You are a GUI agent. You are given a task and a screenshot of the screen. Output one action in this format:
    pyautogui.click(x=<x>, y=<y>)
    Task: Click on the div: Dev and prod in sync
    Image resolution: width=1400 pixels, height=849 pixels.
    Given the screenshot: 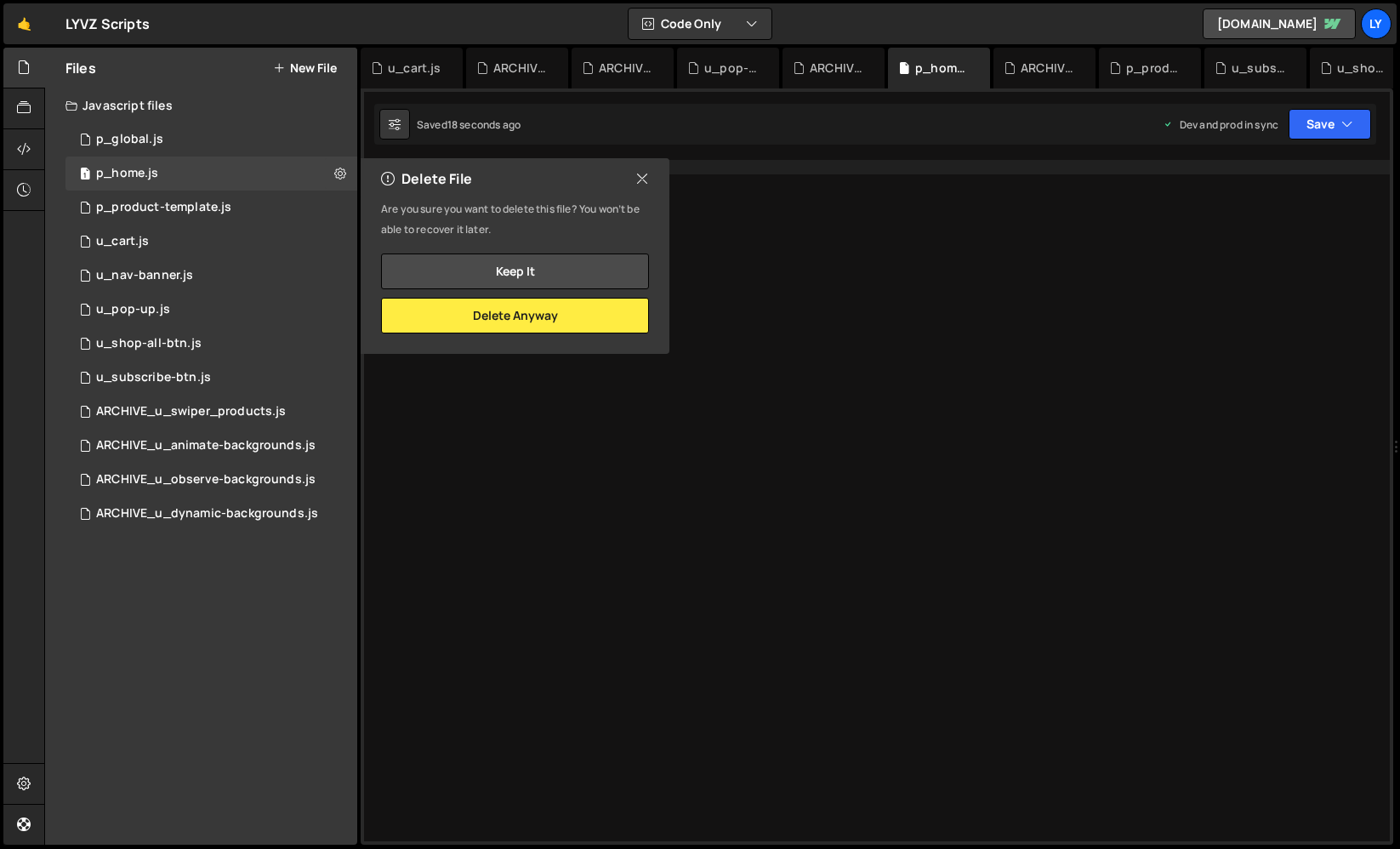 What is the action you would take?
    pyautogui.click(x=1221, y=124)
    